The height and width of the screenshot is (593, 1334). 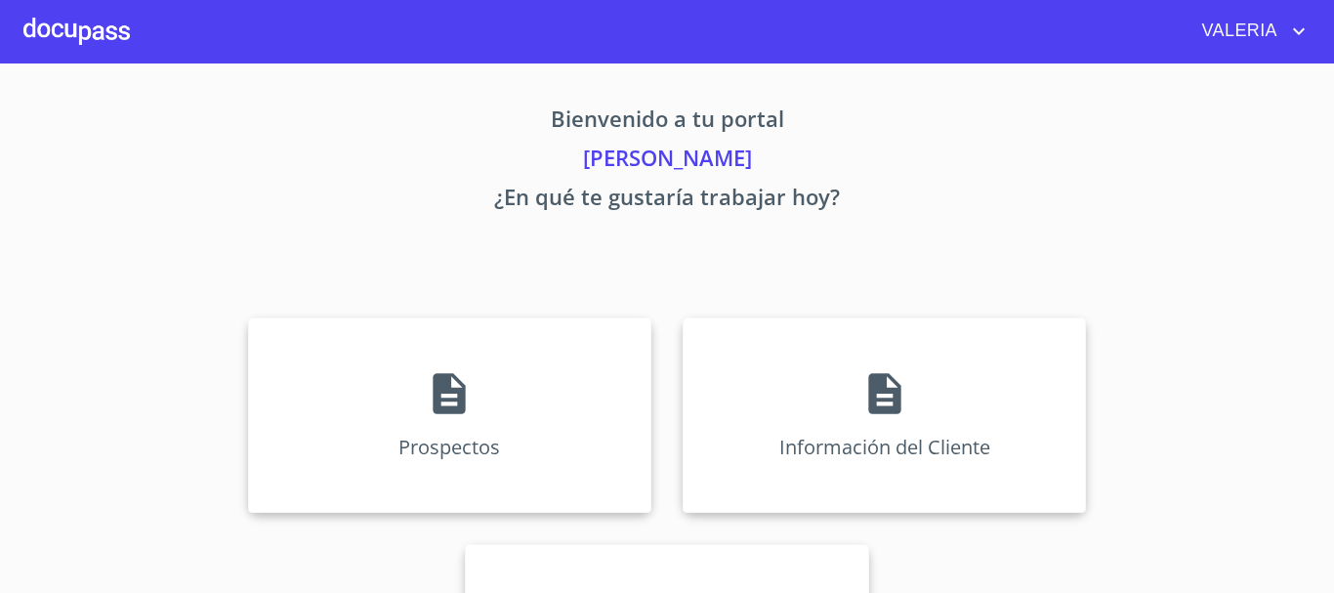 I want to click on p: ¿En qué te gustaría trabajar hoy?, so click(x=667, y=200).